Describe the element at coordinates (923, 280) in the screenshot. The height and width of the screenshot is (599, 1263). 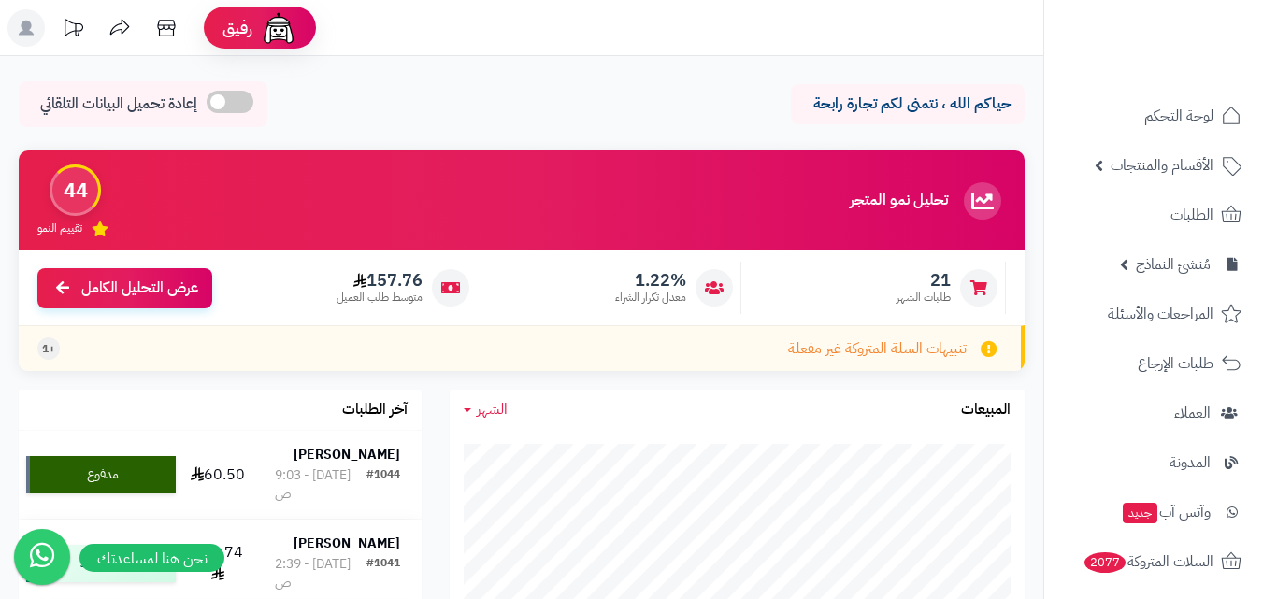
I see `span: 21` at that location.